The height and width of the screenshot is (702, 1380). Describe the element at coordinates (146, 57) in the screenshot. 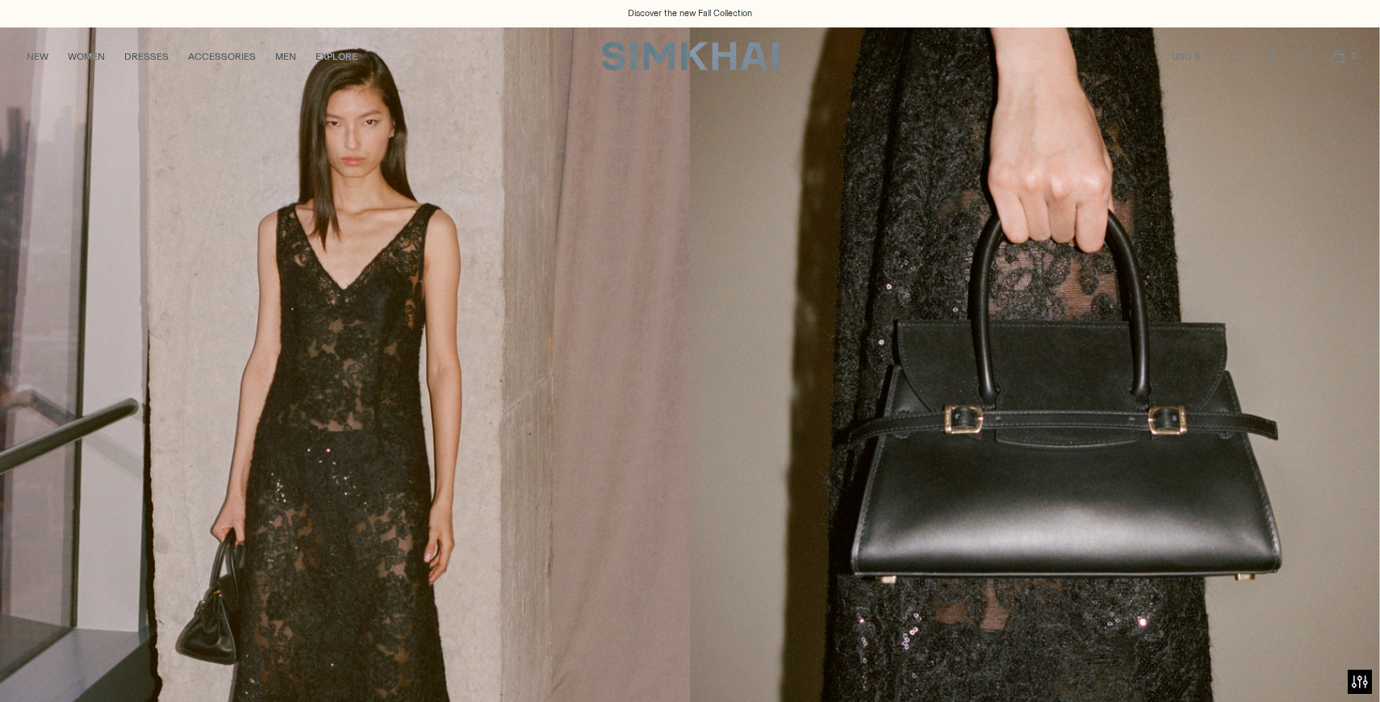

I see `a: DRESSES` at that location.